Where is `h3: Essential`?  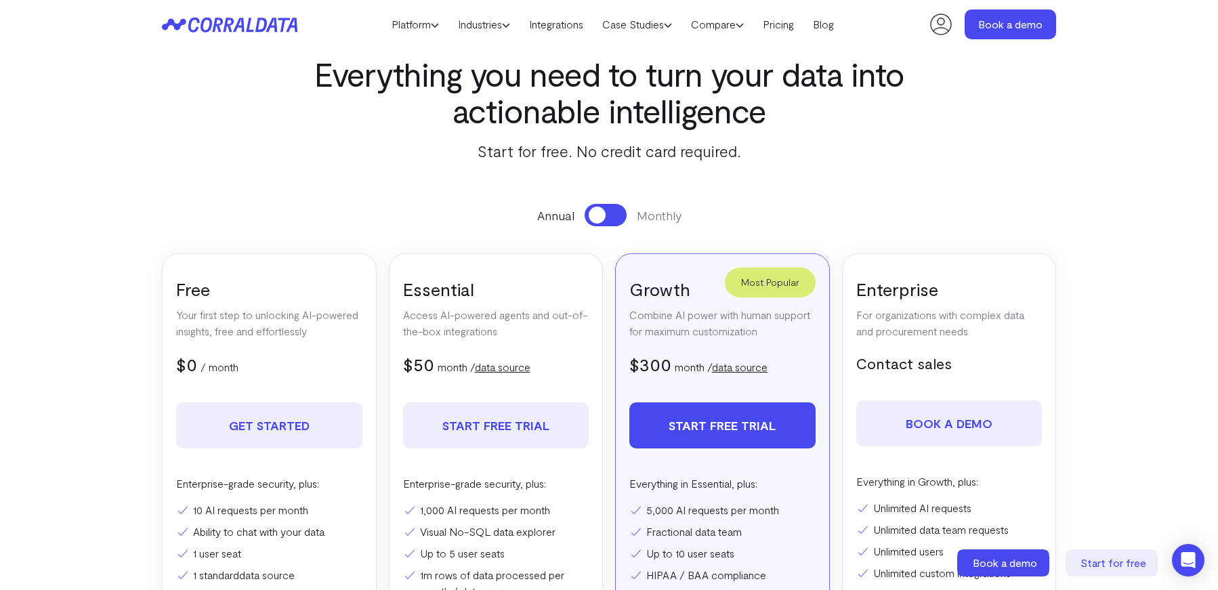 h3: Essential is located at coordinates (496, 289).